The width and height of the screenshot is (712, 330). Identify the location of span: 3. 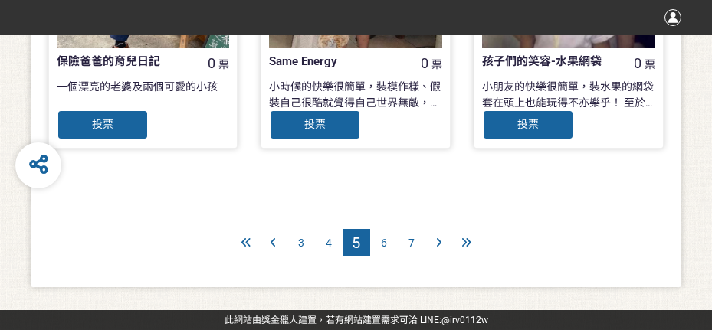
(301, 243).